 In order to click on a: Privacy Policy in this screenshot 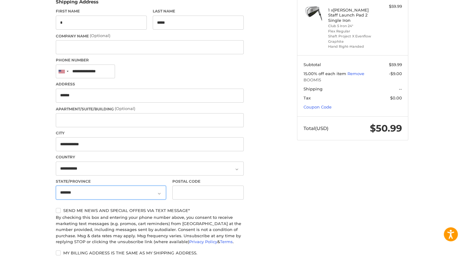, I will do `click(203, 242)`.